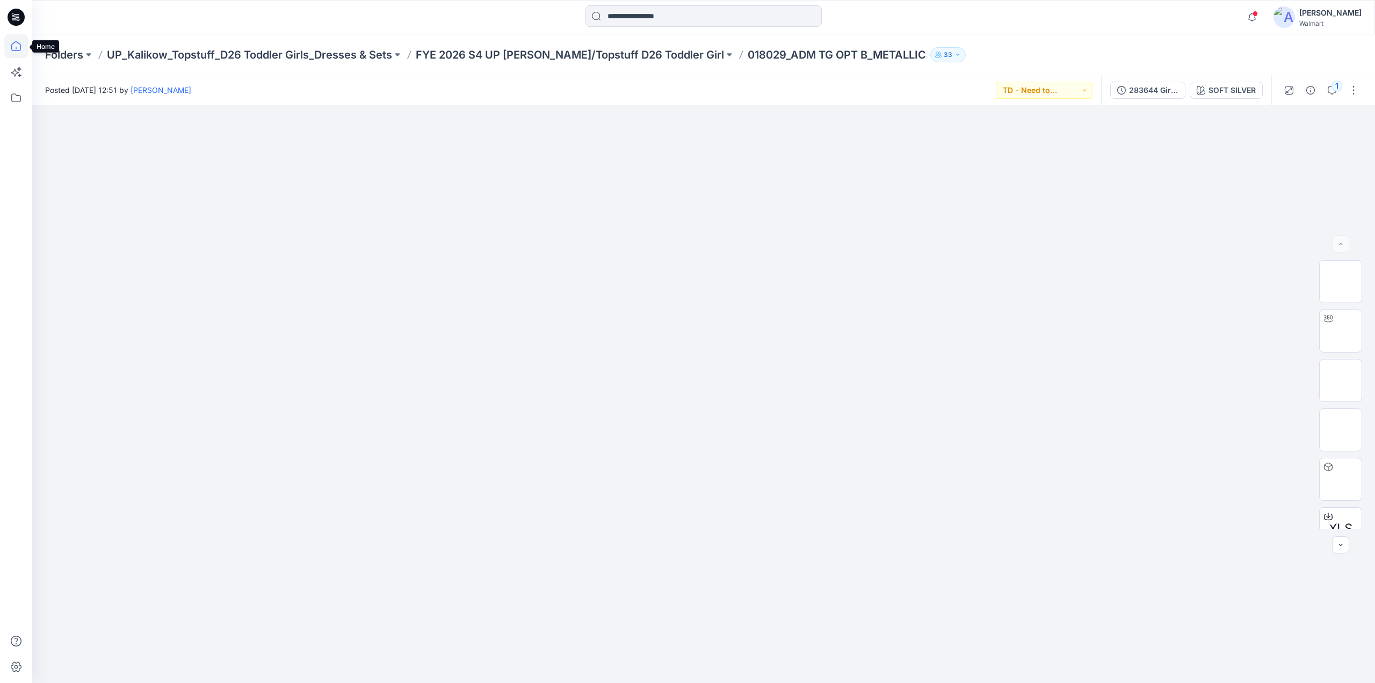  What do you see at coordinates (64, 55) in the screenshot?
I see `p: Folders` at bounding box center [64, 55].